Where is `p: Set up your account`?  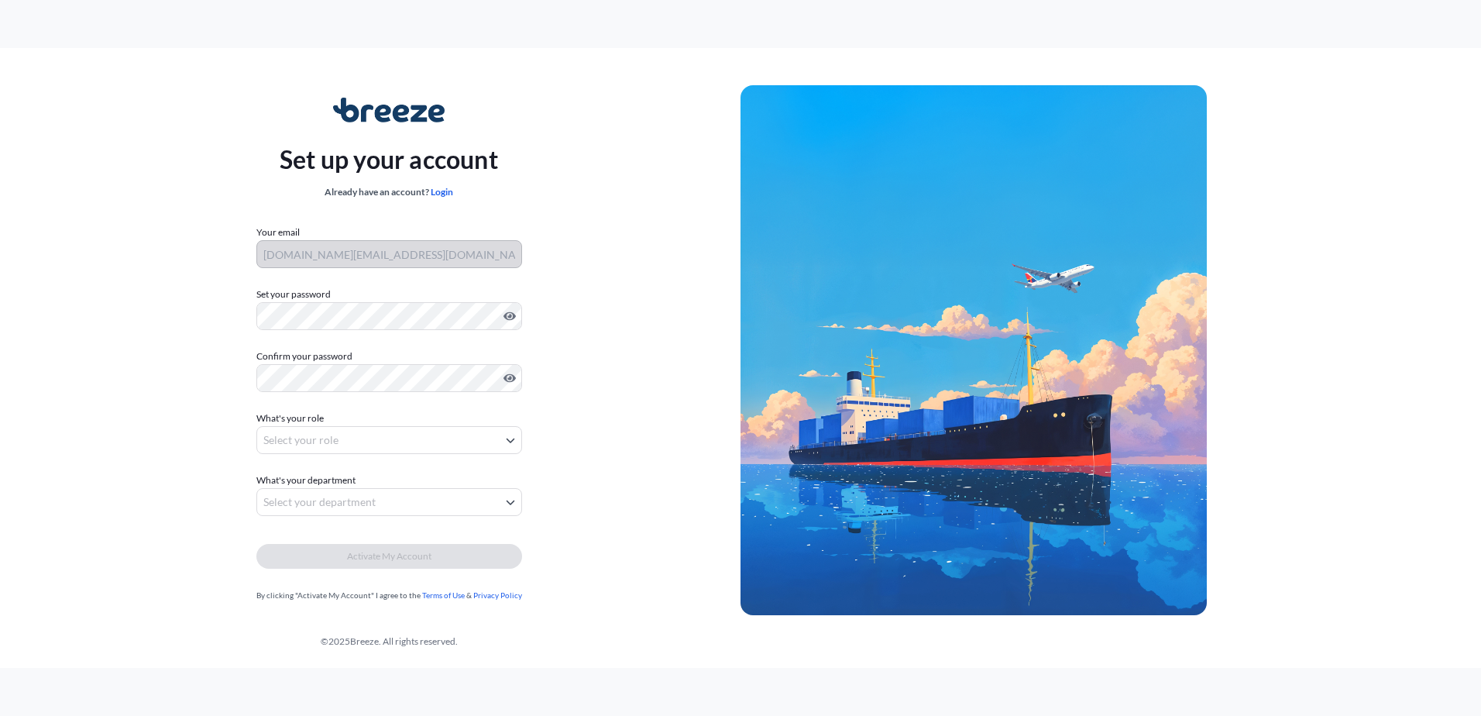
p: Set up your account is located at coordinates (389, 160).